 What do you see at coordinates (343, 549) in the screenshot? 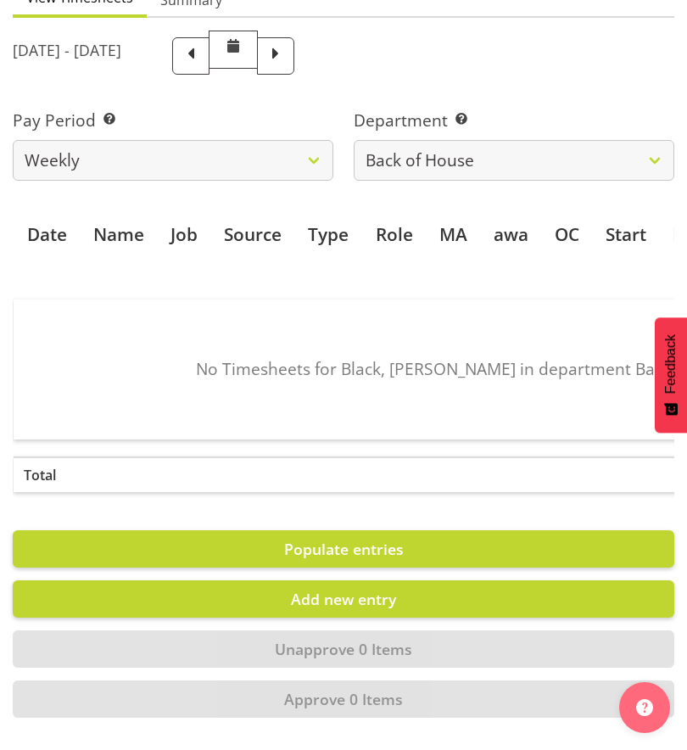
I see `span: Populate entries` at bounding box center [343, 549].